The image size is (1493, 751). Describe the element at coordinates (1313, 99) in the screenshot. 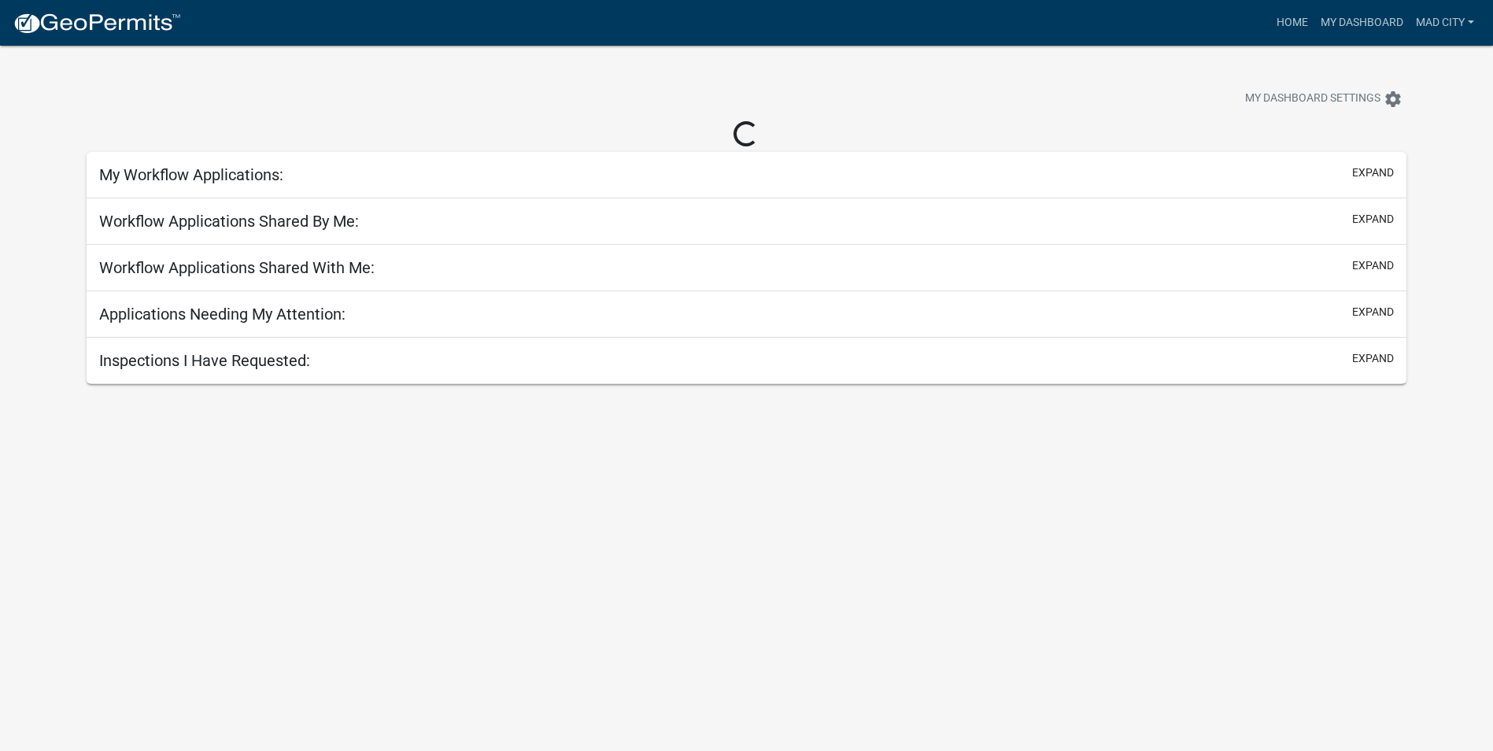

I see `span: My Dashboard Settings` at that location.